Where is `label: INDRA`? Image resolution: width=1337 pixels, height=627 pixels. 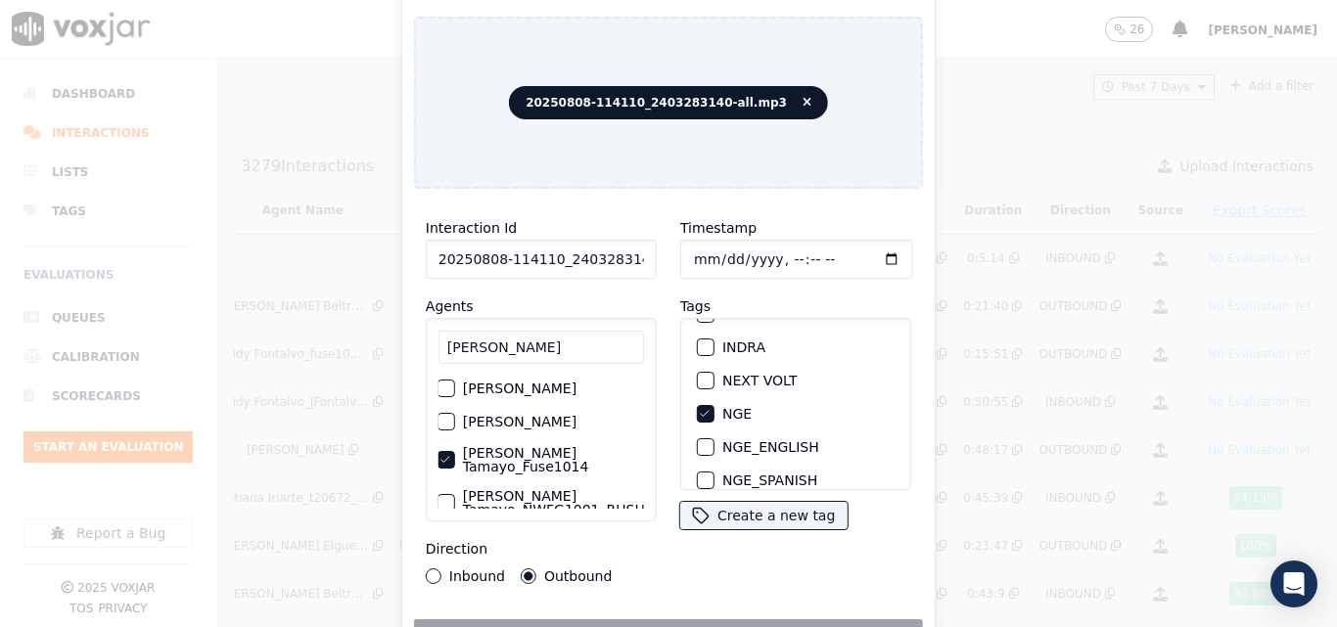 label: INDRA is located at coordinates (744, 347).